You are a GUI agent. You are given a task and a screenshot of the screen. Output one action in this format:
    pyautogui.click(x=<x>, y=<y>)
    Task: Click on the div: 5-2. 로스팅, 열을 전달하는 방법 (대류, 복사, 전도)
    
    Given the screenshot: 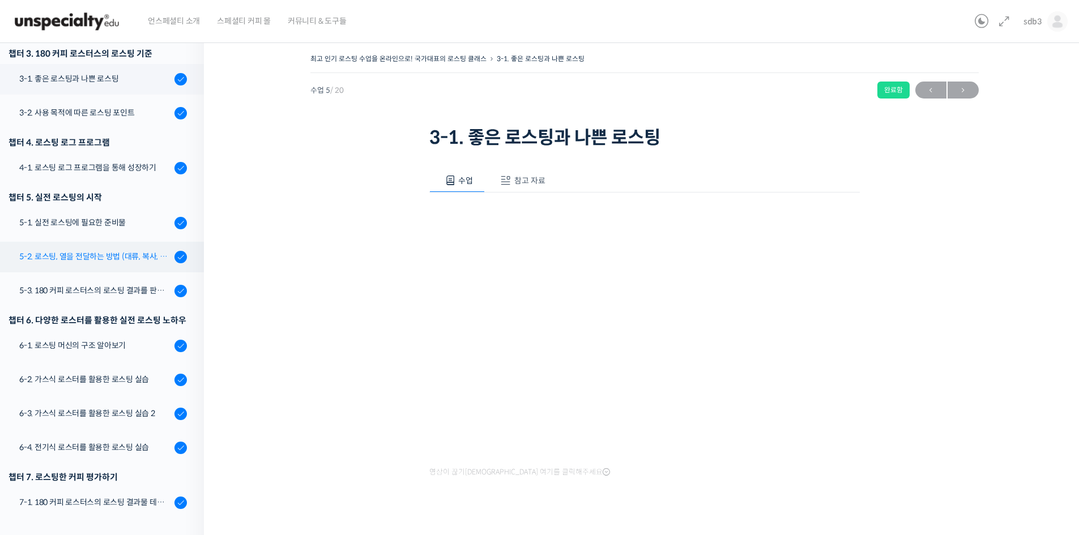 What is the action you would take?
    pyautogui.click(x=95, y=257)
    